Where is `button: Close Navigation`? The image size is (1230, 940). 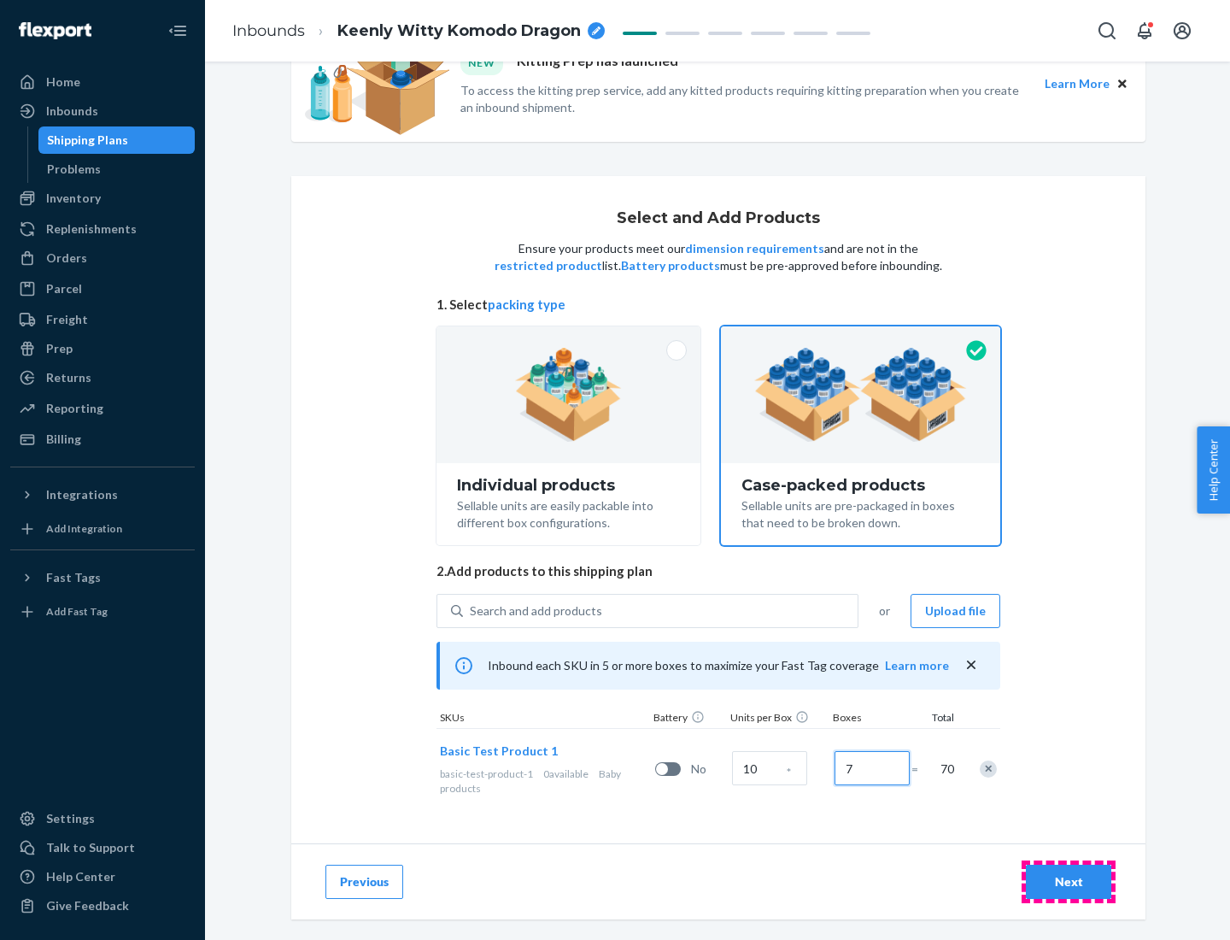
button: Close Navigation is located at coordinates (178, 31).